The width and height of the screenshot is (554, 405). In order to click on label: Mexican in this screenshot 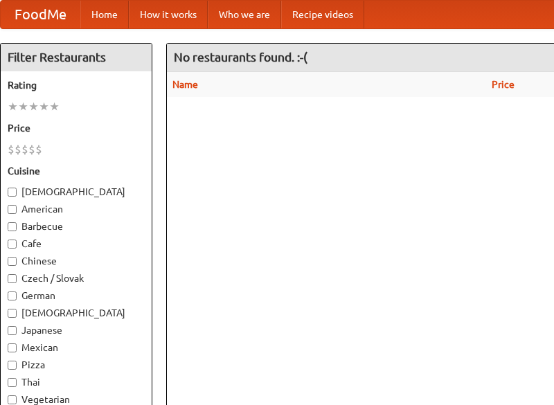, I will do `click(76, 348)`.